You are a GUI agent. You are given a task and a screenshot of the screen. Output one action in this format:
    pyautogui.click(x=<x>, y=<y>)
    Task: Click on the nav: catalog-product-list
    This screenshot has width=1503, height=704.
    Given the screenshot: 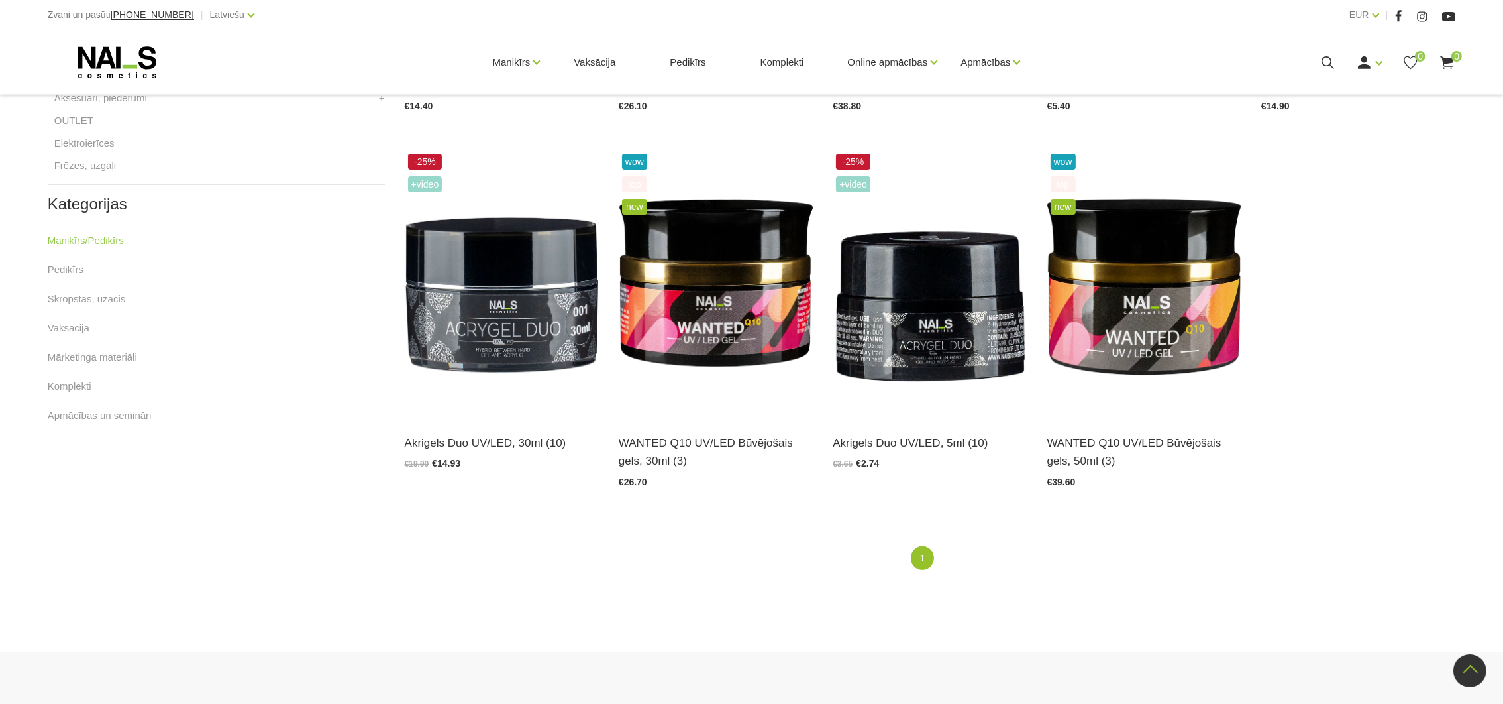 What is the action you would take?
    pyautogui.click(x=930, y=558)
    